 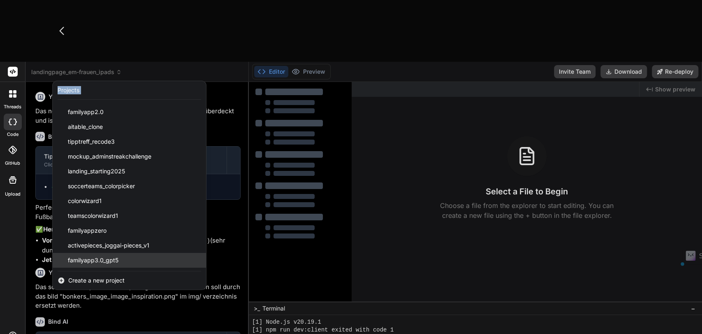 What do you see at coordinates (87, 230) in the screenshot?
I see `span: familyappzero` at bounding box center [87, 230].